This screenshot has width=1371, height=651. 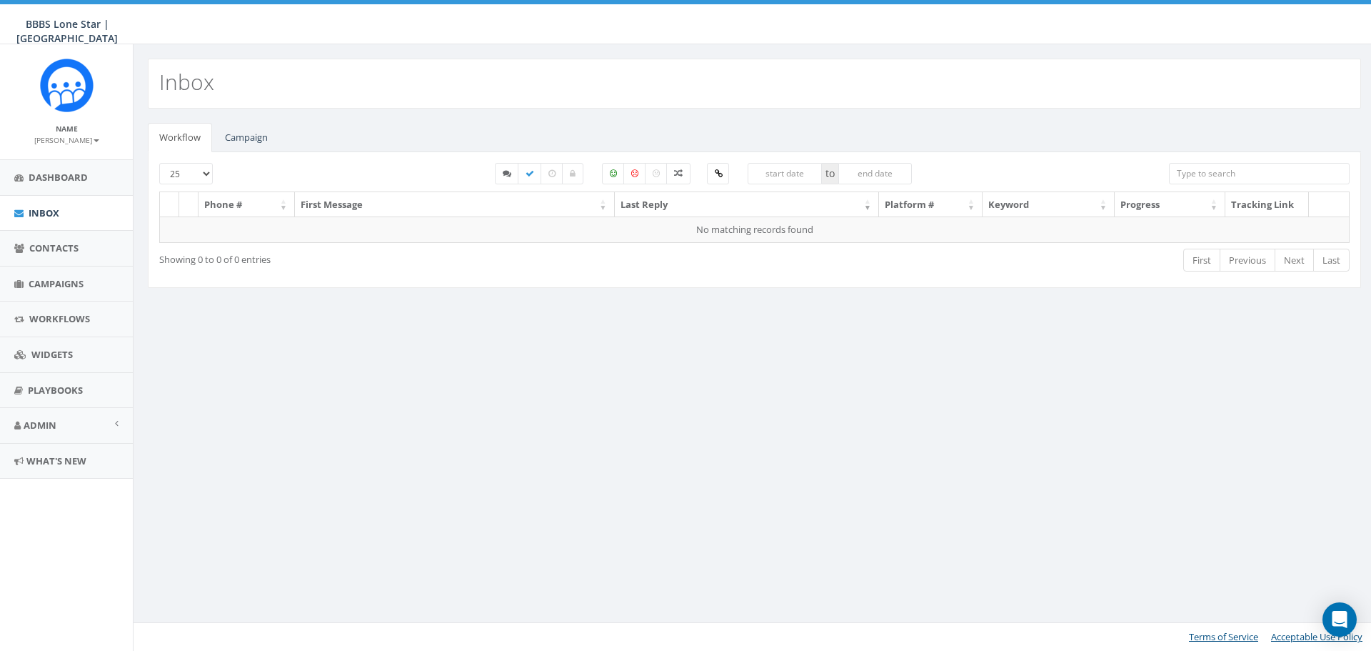 I want to click on label: Closed, so click(x=573, y=174).